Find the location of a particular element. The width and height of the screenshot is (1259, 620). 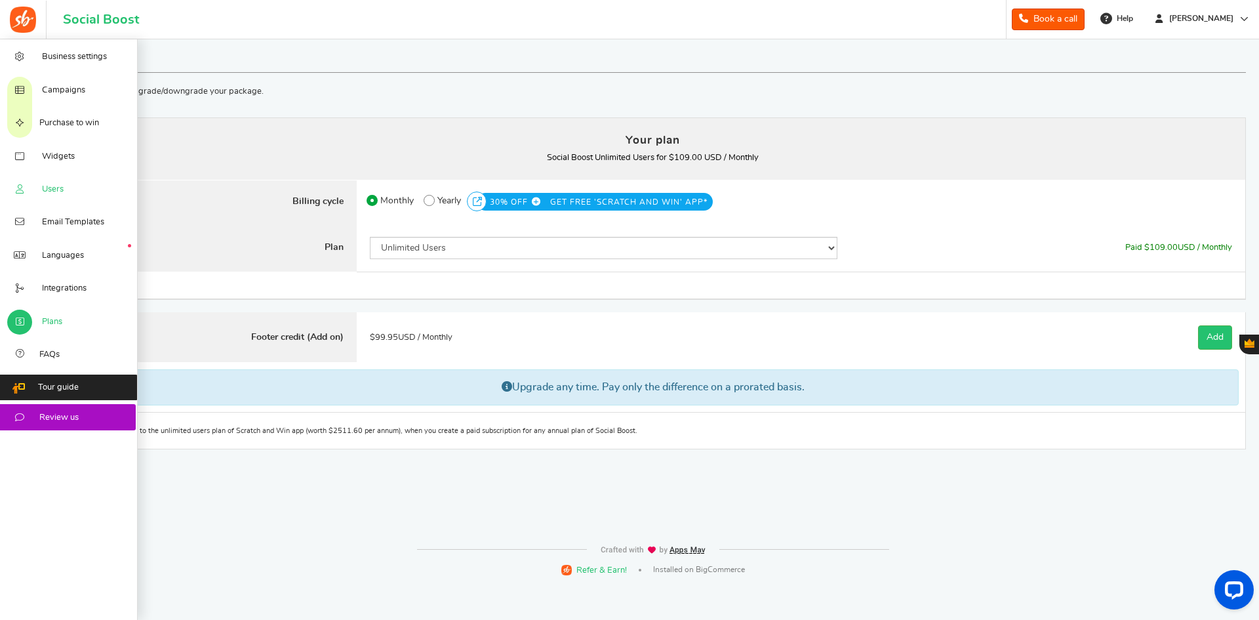

label: Plan is located at coordinates (209, 248).